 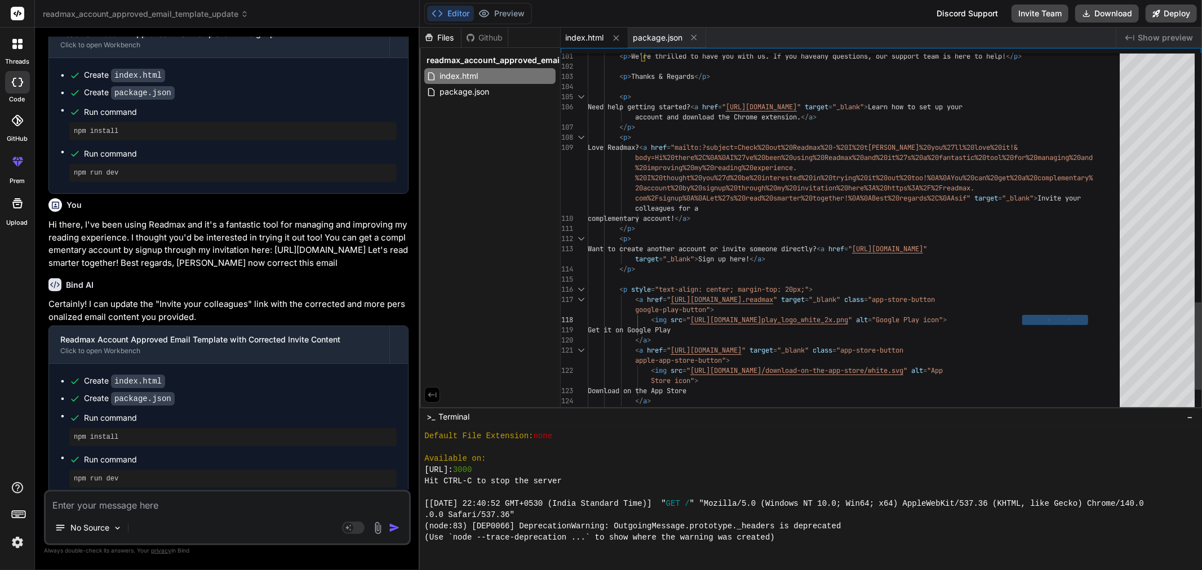 What do you see at coordinates (567, 87) in the screenshot?
I see `div: 104` at bounding box center [567, 87].